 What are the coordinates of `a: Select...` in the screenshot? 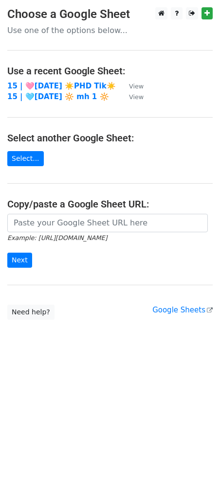 It's located at (25, 158).